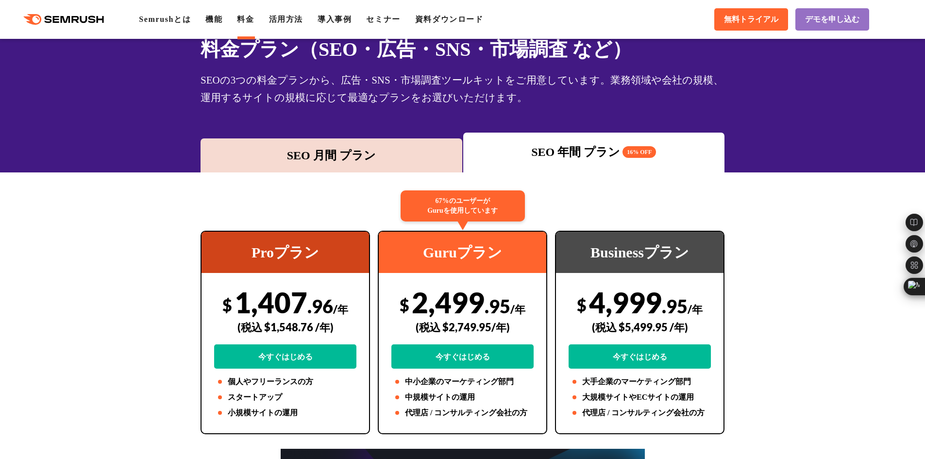  Describe the element at coordinates (462, 89) in the screenshot. I see `div: SEOの3つの料金プランから、広告・SNS・市場調査ツールキットをご用意しています。業務領域や会社の規模、運用するサイトの規模に応じて最適なプランをお選びいただけます。` at that location.